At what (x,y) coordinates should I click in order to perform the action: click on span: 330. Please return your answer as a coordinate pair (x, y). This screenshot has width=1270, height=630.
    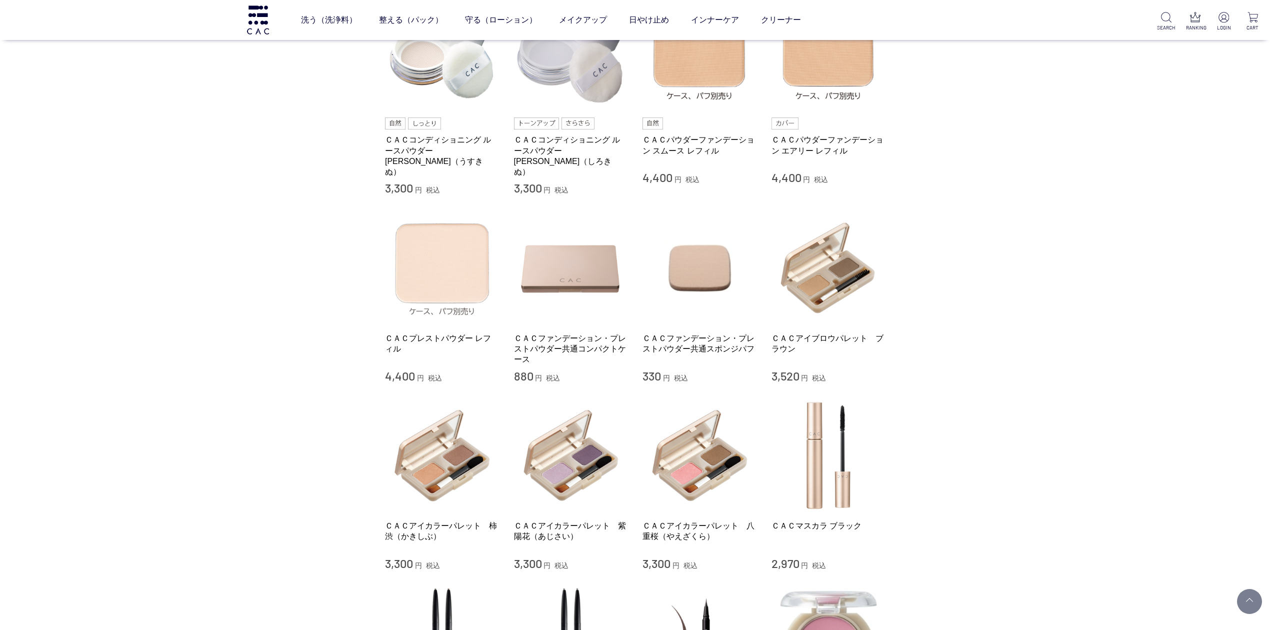
    Looking at the image, I should click on (651, 375).